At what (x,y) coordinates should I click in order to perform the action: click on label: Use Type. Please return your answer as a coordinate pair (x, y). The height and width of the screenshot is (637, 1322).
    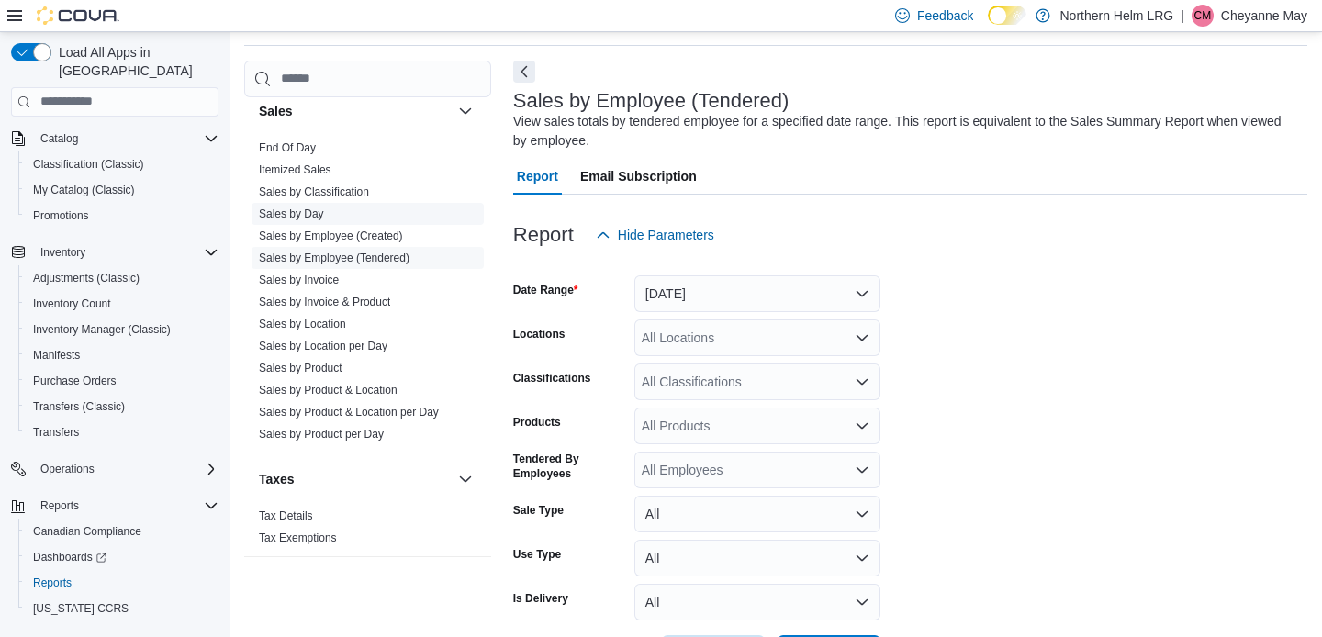
    Looking at the image, I should click on (537, 554).